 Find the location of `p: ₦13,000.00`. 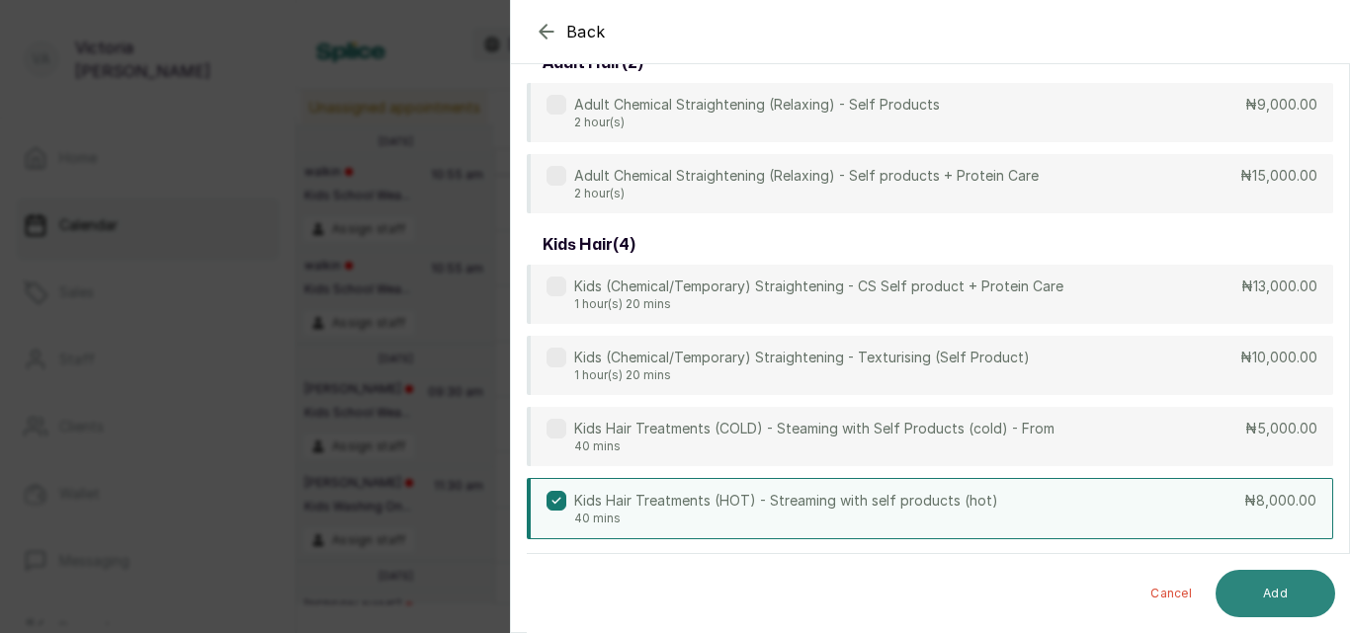

p: ₦13,000.00 is located at coordinates (1279, 287).